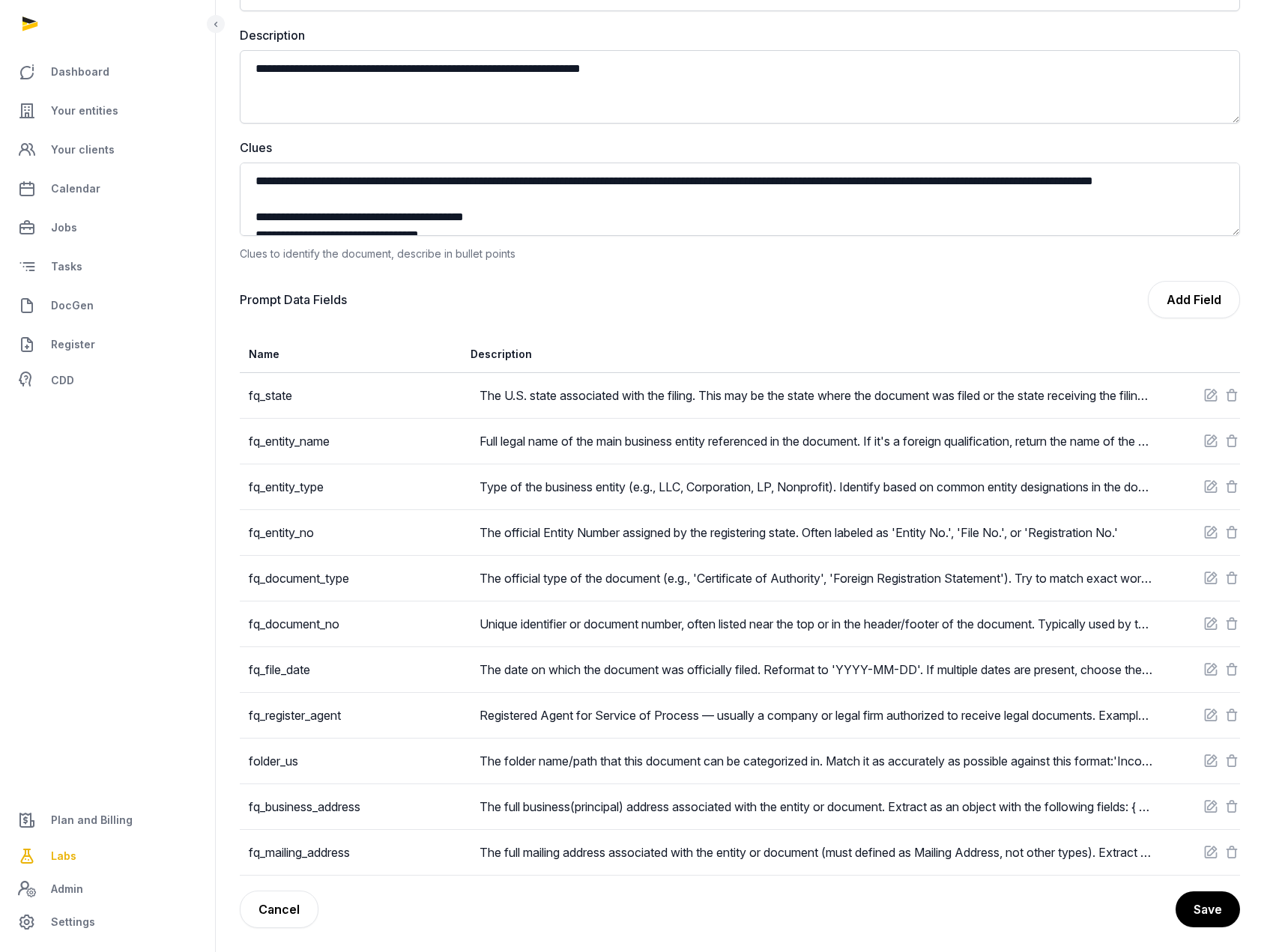 The image size is (1264, 952). I want to click on button: Save, so click(1207, 909).